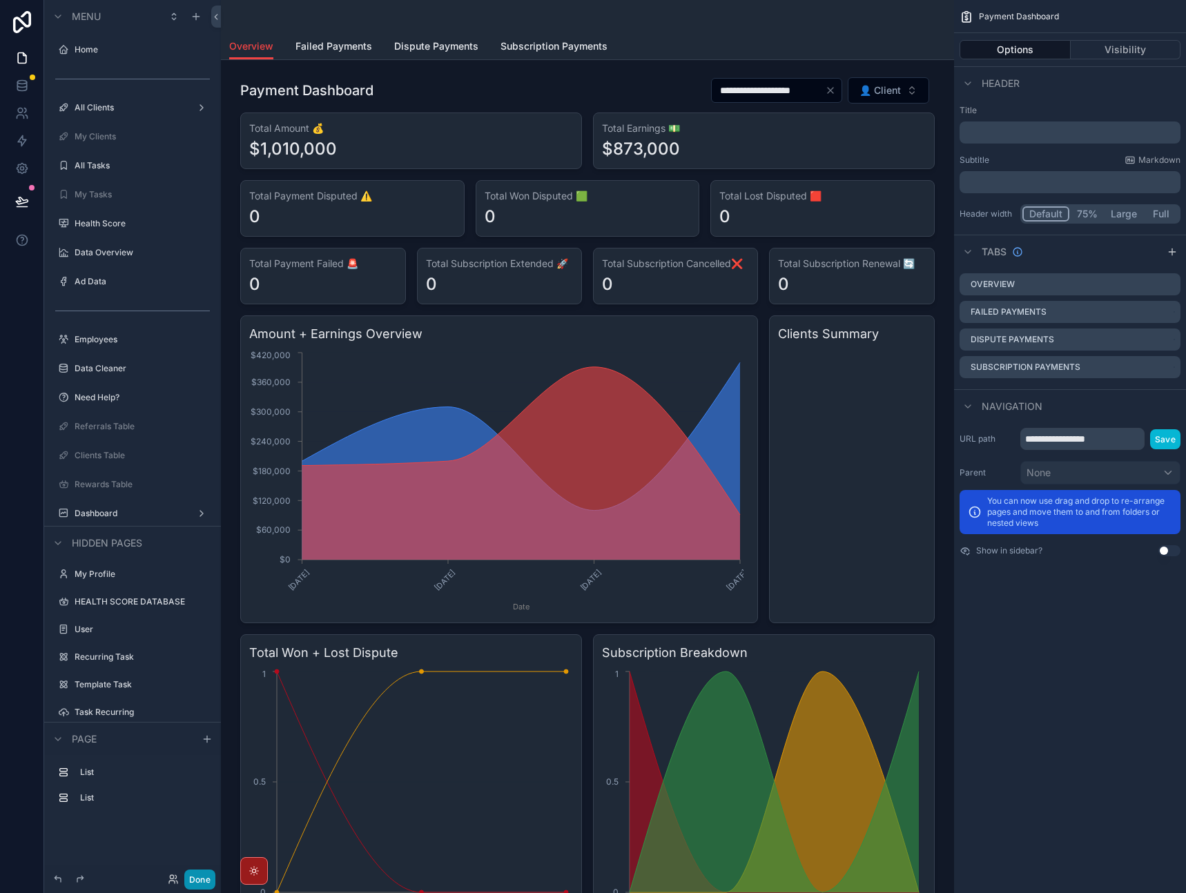 Image resolution: width=1186 pixels, height=893 pixels. I want to click on button: Save, so click(1165, 439).